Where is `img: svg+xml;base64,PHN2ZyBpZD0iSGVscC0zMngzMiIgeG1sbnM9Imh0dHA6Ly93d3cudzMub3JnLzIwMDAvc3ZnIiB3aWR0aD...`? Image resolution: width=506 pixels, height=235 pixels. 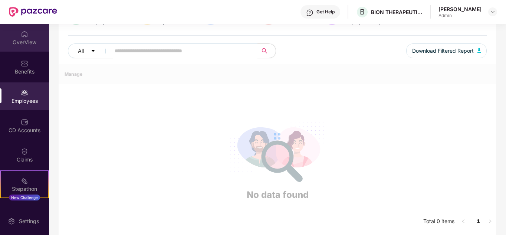
img: svg+xml;base64,PHN2ZyBpZD0iSGVscC0zMngzMiIgeG1sbnM9Imh0dHA6Ly93d3cudzMub3JnLzIwMDAvc3ZnIiB3aWR0aD... is located at coordinates (310, 13).